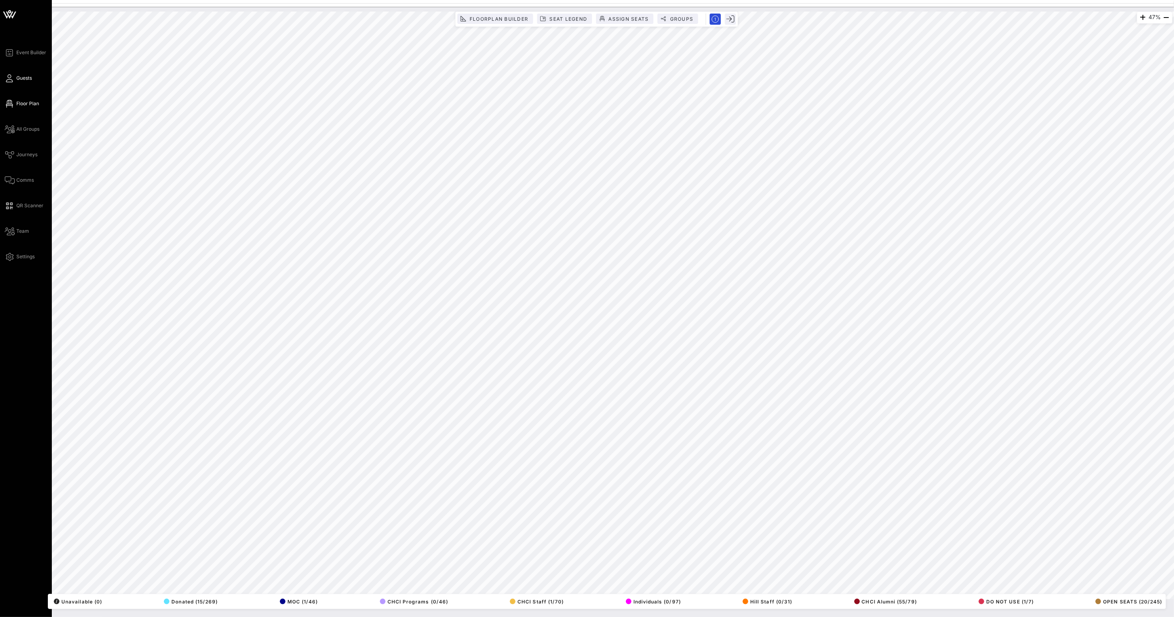  What do you see at coordinates (568, 19) in the screenshot?
I see `span: Seat Legend` at bounding box center [568, 19].